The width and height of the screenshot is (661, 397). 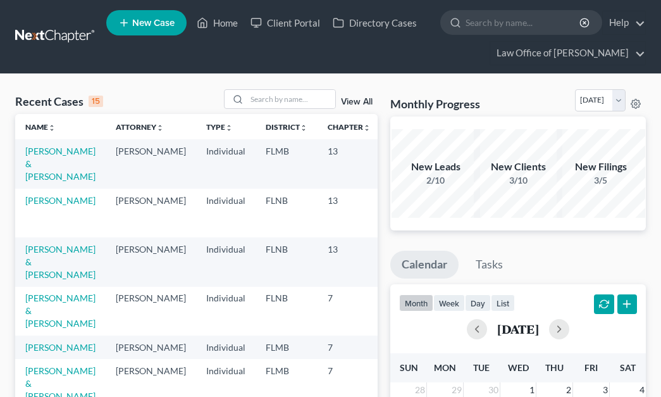 What do you see at coordinates (357, 102) in the screenshot?
I see `a: View All` at bounding box center [357, 102].